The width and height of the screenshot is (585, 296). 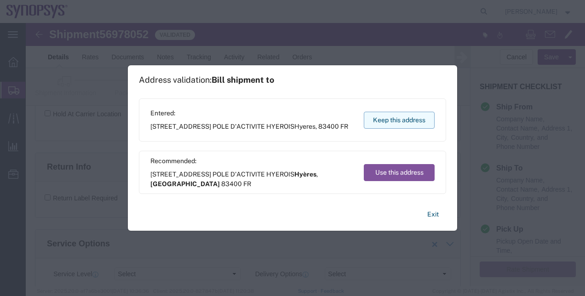 I want to click on button: Use this address, so click(x=399, y=172).